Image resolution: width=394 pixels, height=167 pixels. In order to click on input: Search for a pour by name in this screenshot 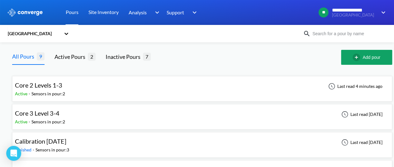, I will do `click(348, 34)`.